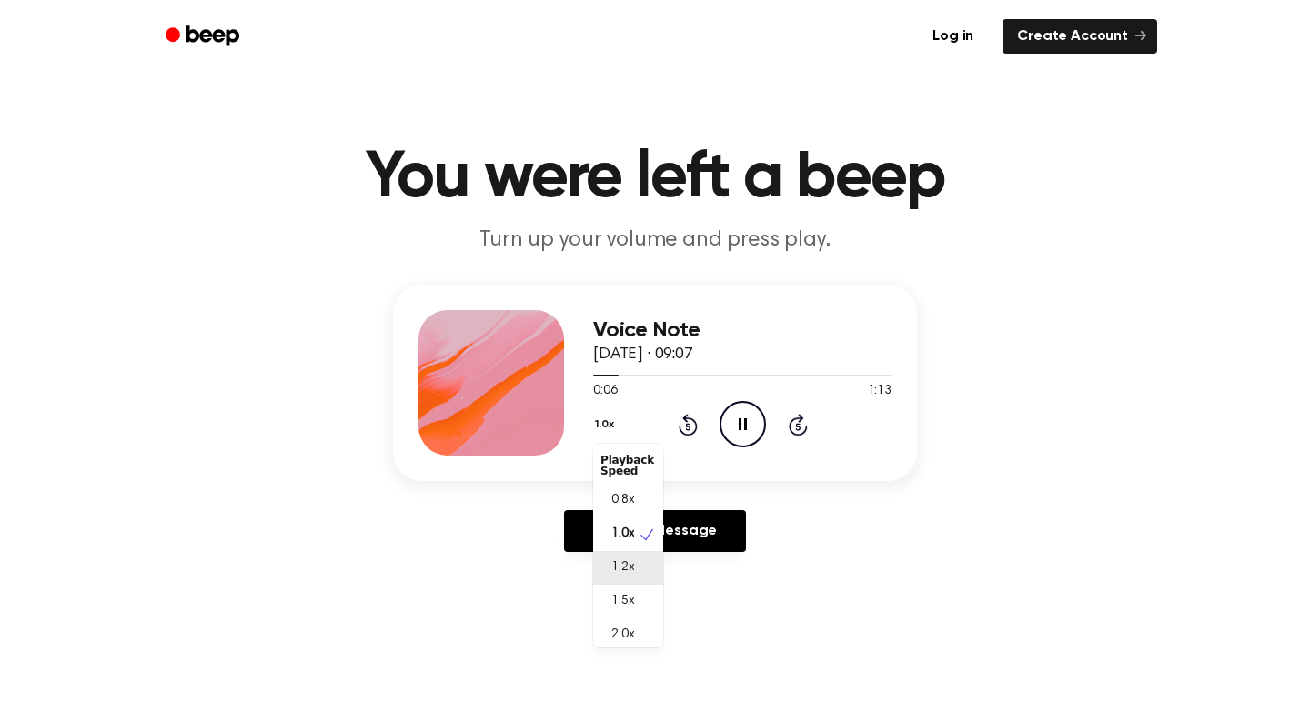 The image size is (1310, 712). What do you see at coordinates (622, 500) in the screenshot?
I see `span: 0.8x` at bounding box center [622, 500].